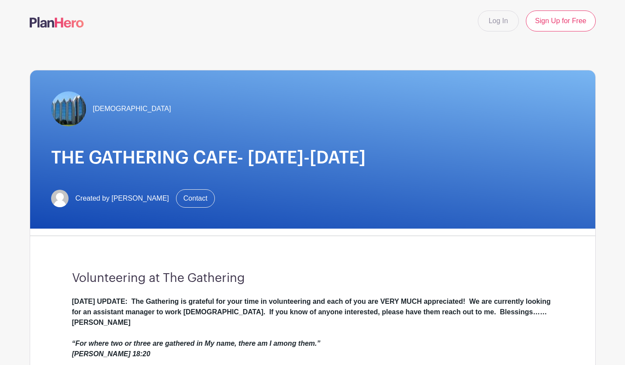 This screenshot has width=625, height=365. Describe the element at coordinates (561, 21) in the screenshot. I see `a: Sign Up for Free` at that location.